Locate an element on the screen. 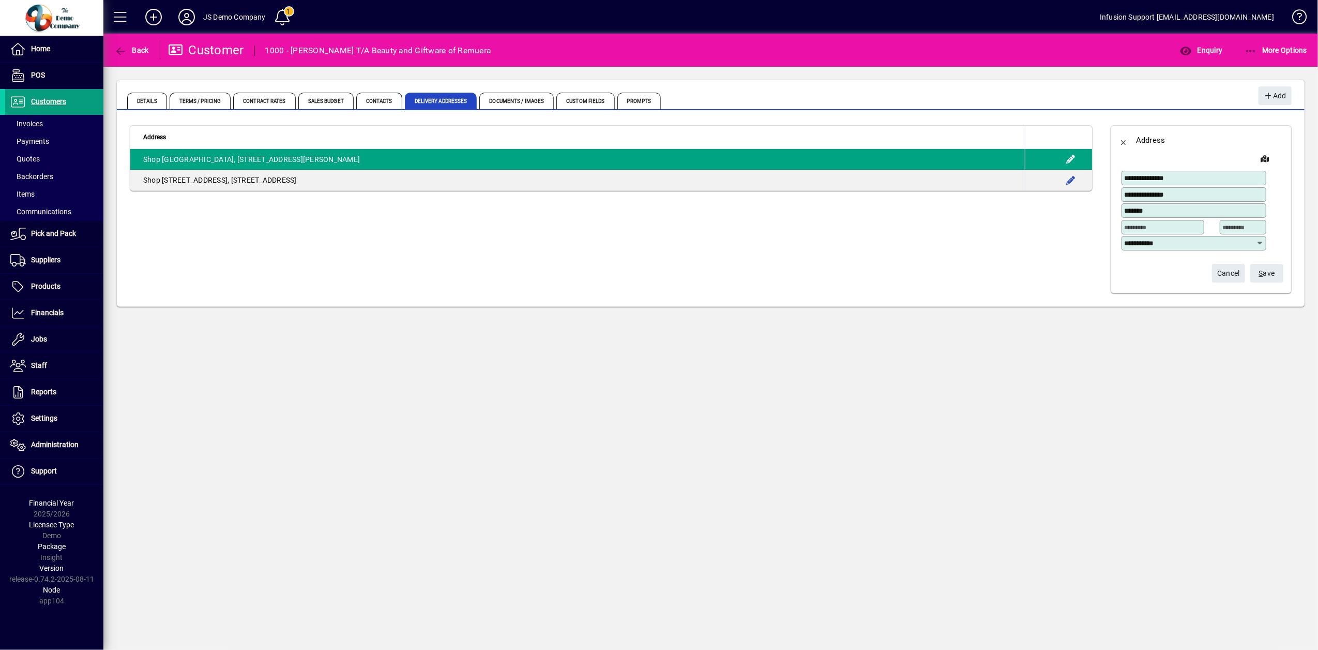 The height and width of the screenshot is (650, 1318). a: Communications is located at coordinates (54, 212).